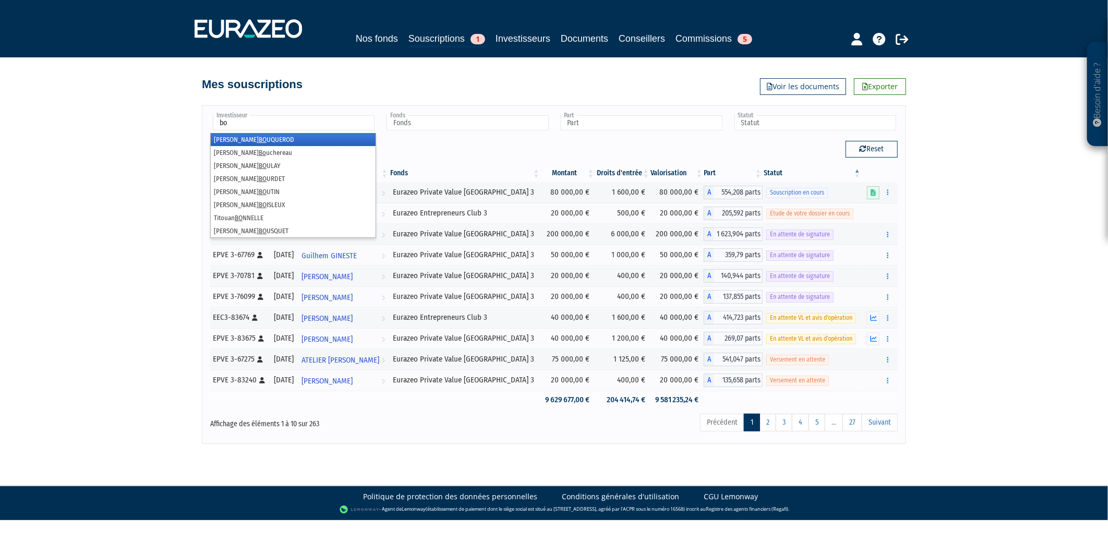  What do you see at coordinates (252, 84) in the screenshot?
I see `h4: Mes souscriptions` at bounding box center [252, 84].